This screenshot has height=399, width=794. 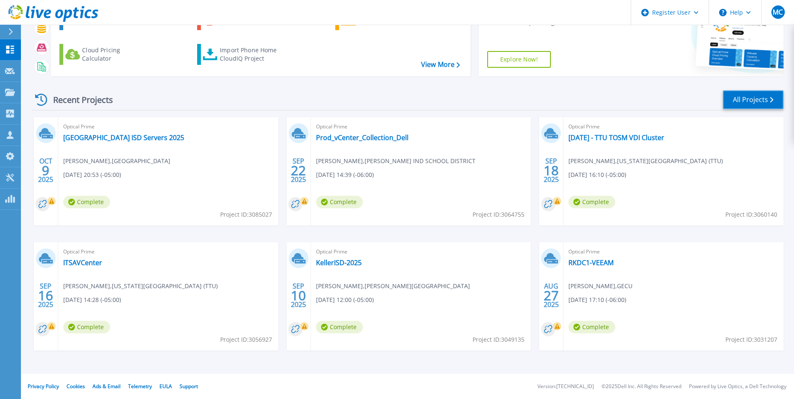 What do you see at coordinates (753, 100) in the screenshot?
I see `a: All Projects` at bounding box center [753, 100].